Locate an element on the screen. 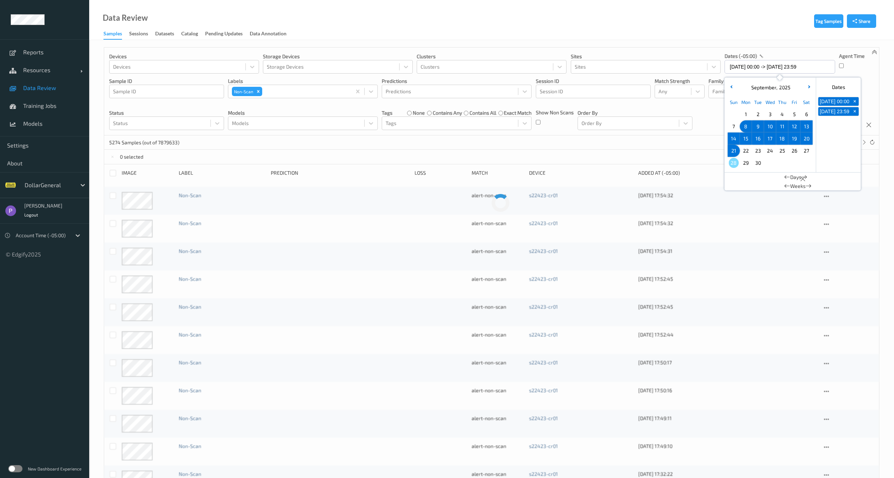 Image resolution: width=894 pixels, height=478 pixels. p: Order By is located at coordinates (635, 113).